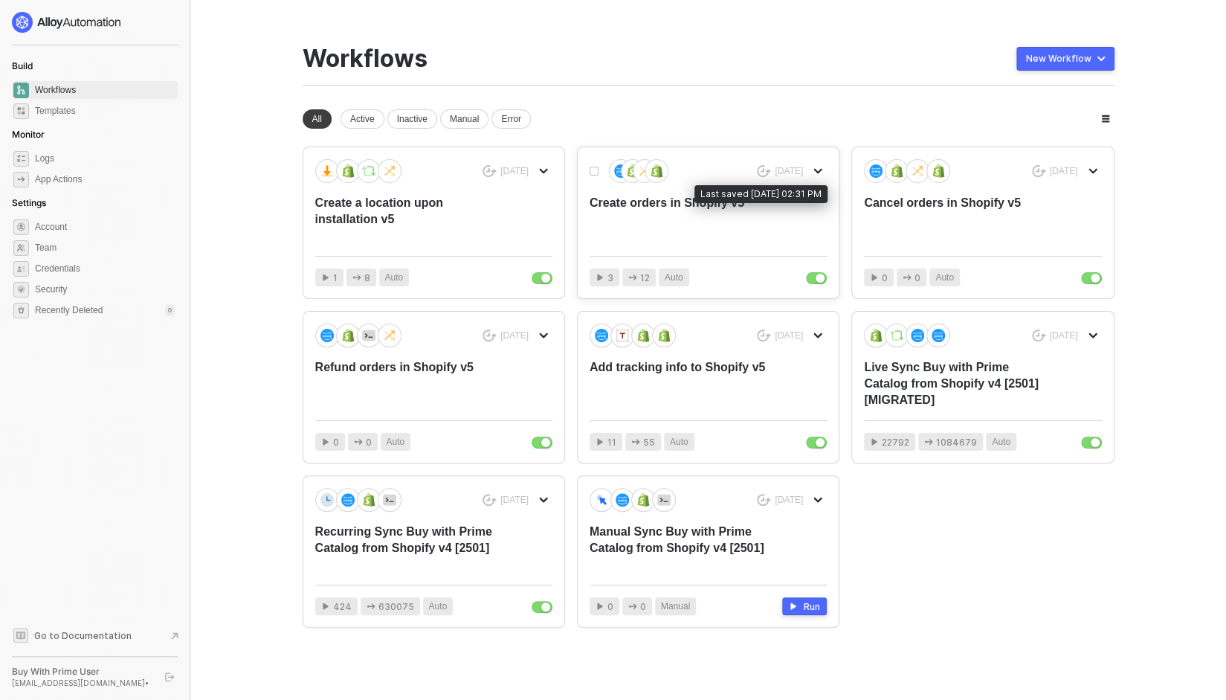  I want to click on span: 1084679, so click(956, 442).